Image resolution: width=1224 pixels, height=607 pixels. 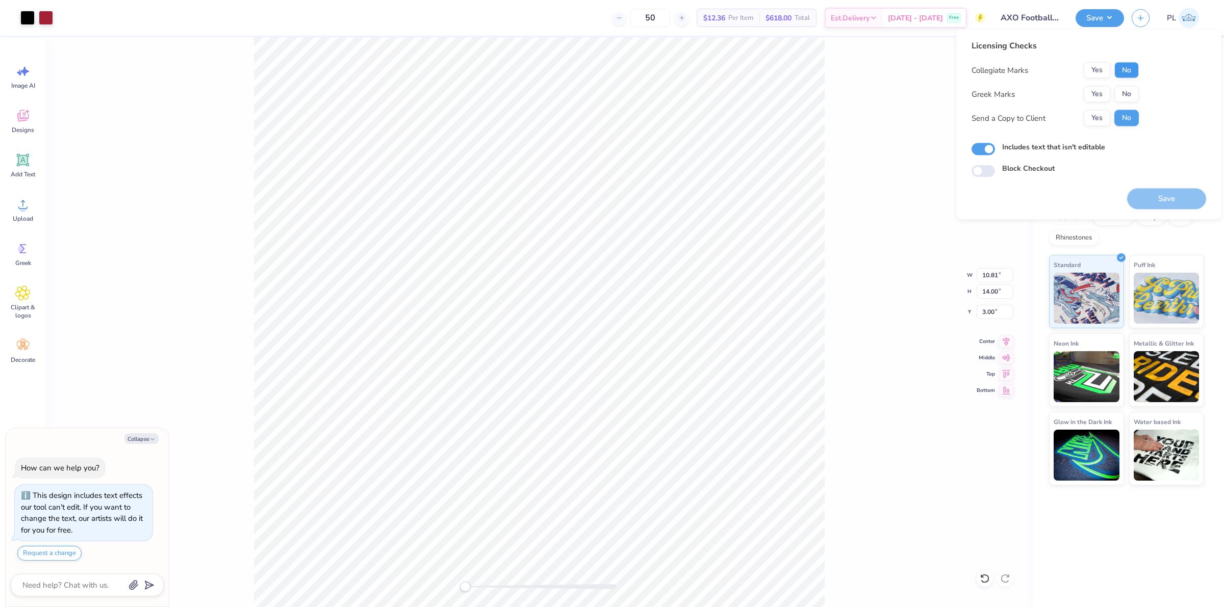 I want to click on span: $618.00, so click(x=778, y=18).